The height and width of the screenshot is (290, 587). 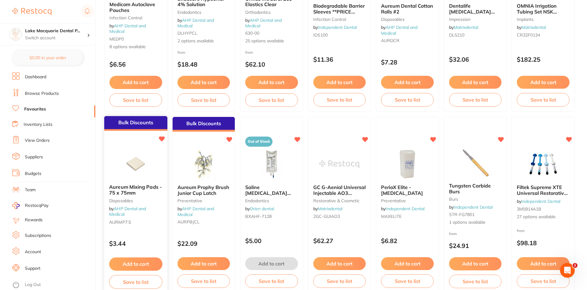 I want to click on p: $62.10, so click(x=272, y=64).